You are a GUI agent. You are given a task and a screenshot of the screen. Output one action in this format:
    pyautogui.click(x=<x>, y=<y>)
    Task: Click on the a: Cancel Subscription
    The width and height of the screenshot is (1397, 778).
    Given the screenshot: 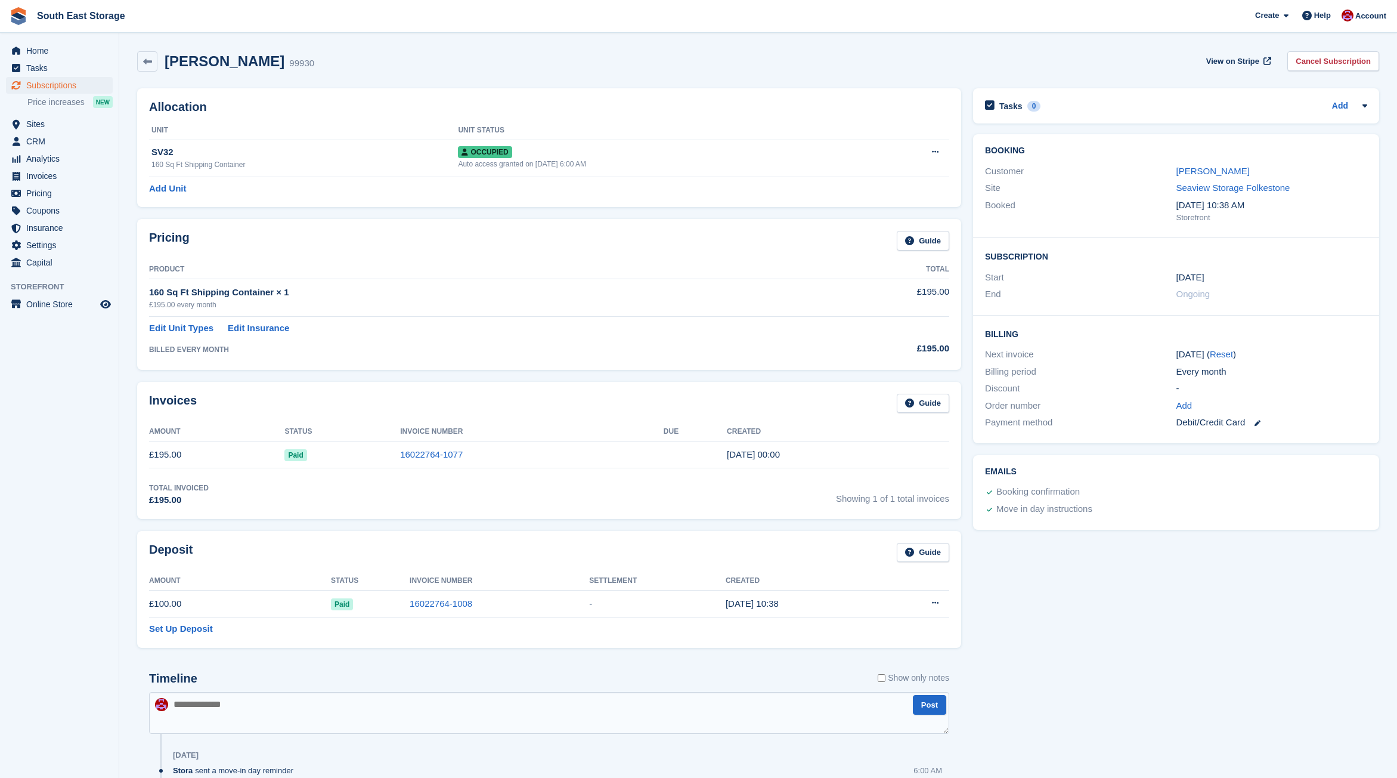 What is the action you would take?
    pyautogui.click(x=1333, y=61)
    